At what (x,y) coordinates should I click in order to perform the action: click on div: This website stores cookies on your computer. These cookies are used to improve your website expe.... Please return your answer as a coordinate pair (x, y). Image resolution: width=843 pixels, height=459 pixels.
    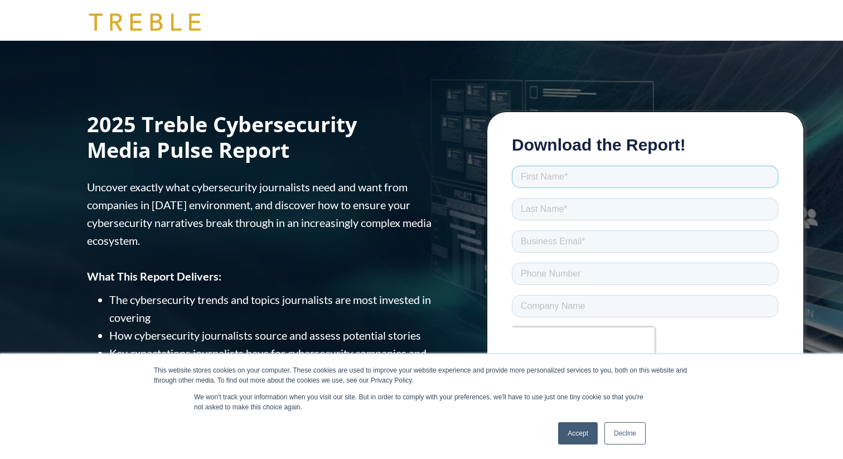
    Looking at the image, I should click on (422, 375).